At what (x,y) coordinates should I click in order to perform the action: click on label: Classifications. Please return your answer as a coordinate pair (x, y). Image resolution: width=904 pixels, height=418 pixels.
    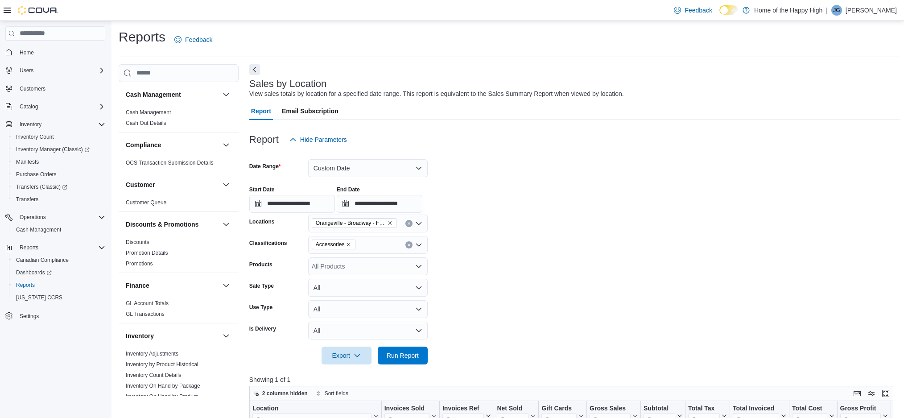
    Looking at the image, I should click on (268, 243).